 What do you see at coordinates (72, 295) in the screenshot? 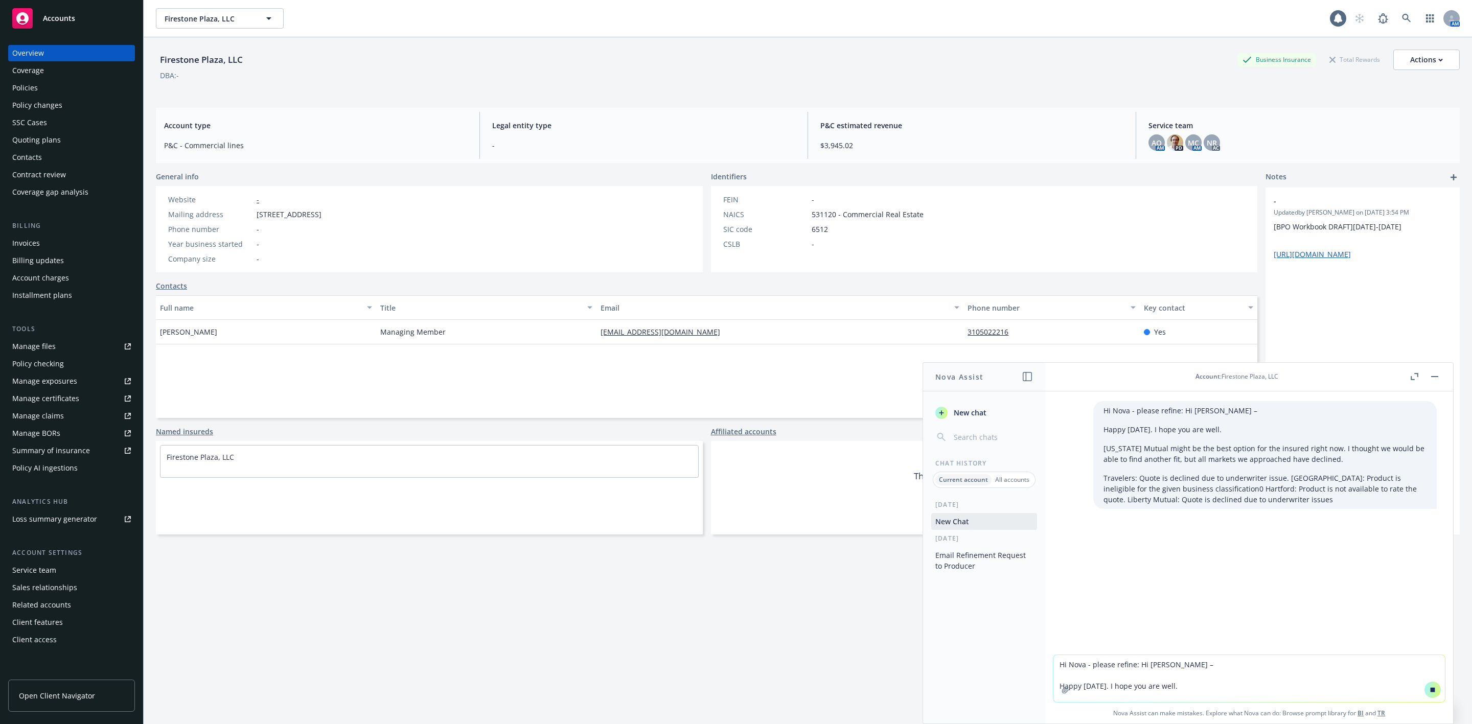
I see `a: Installment plans` at bounding box center [72, 295].